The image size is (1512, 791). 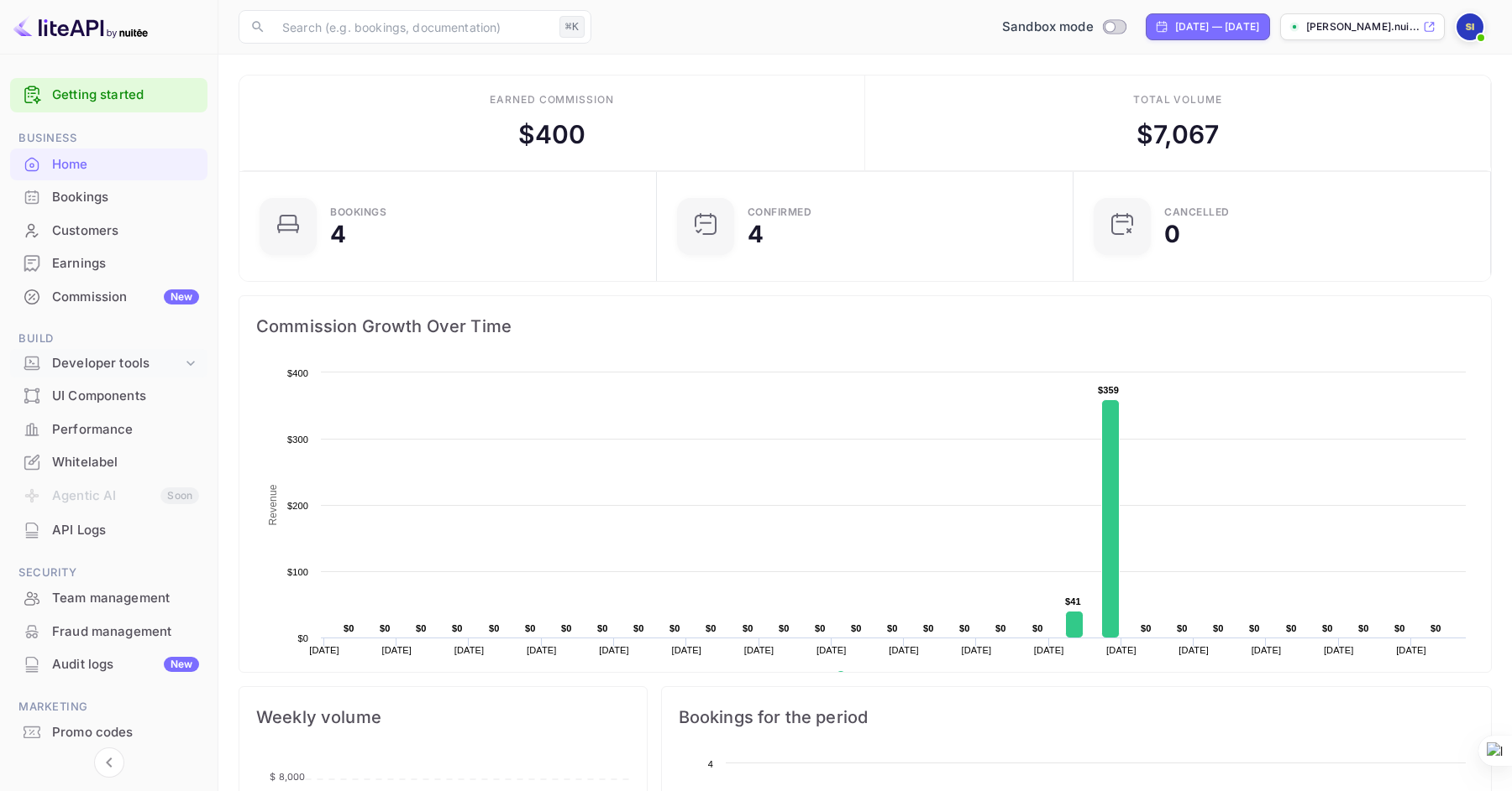 I want to click on a: CommissionNew, so click(x=108, y=296).